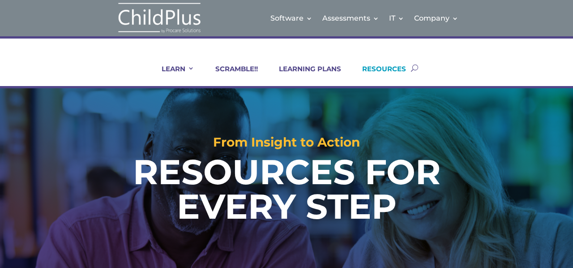 The width and height of the screenshot is (573, 268). Describe the element at coordinates (287, 144) in the screenshot. I see `h2: From Insight to Action` at that location.